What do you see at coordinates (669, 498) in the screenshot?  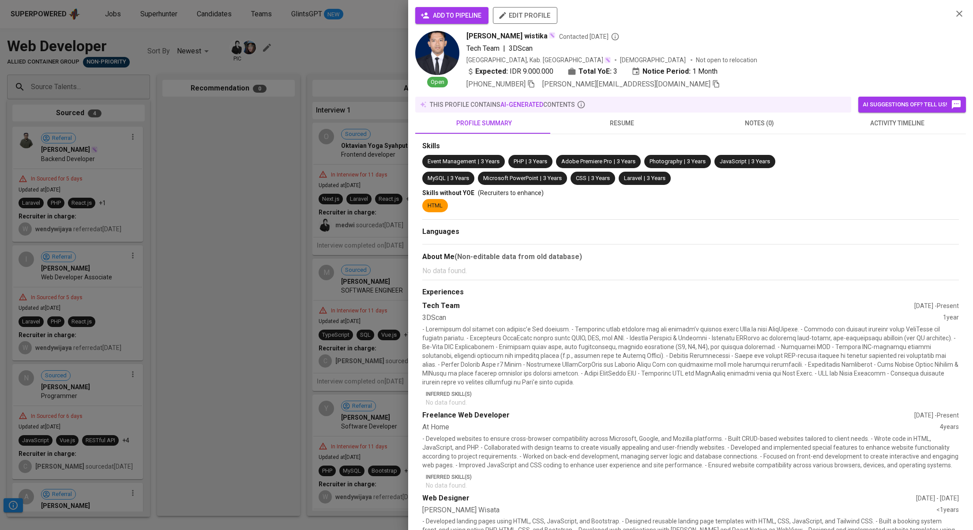 I see `div: Web Designer` at bounding box center [669, 498].